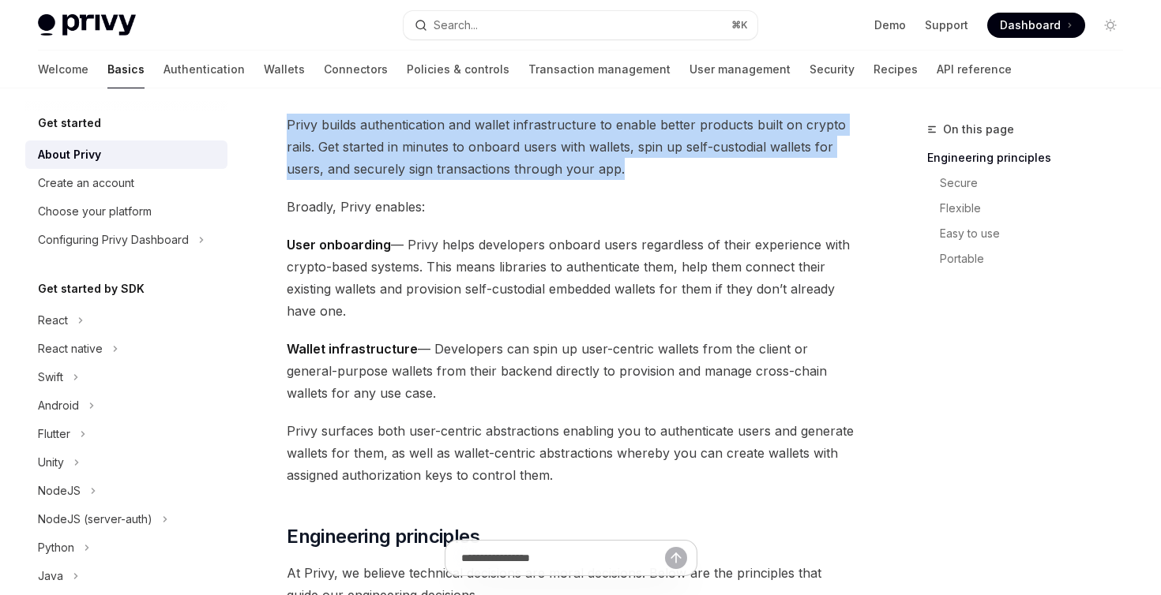  Describe the element at coordinates (126, 434) in the screenshot. I see `button: Flutter` at that location.